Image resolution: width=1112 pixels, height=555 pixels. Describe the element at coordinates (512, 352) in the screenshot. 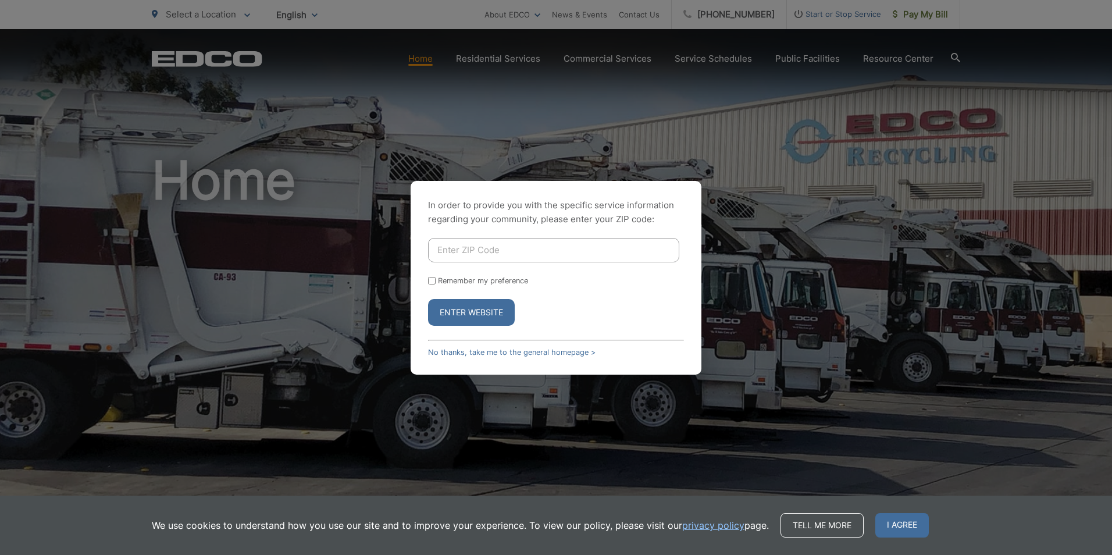

I see `a: No thanks, take me to the general homepage >` at that location.